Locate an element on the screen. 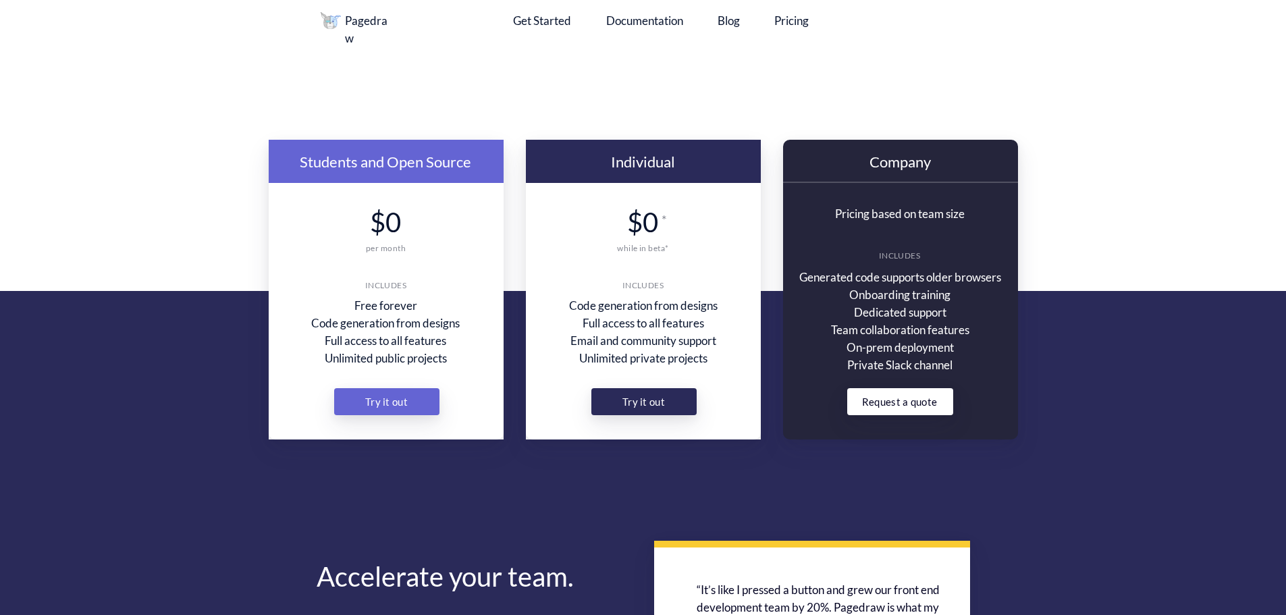 This screenshot has width=1286, height=615. div: per month is located at coordinates (386, 248).